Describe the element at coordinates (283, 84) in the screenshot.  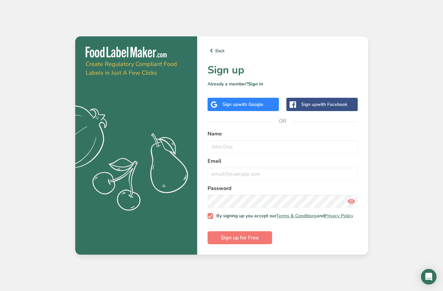
I see `p: Already a member?` at that location.